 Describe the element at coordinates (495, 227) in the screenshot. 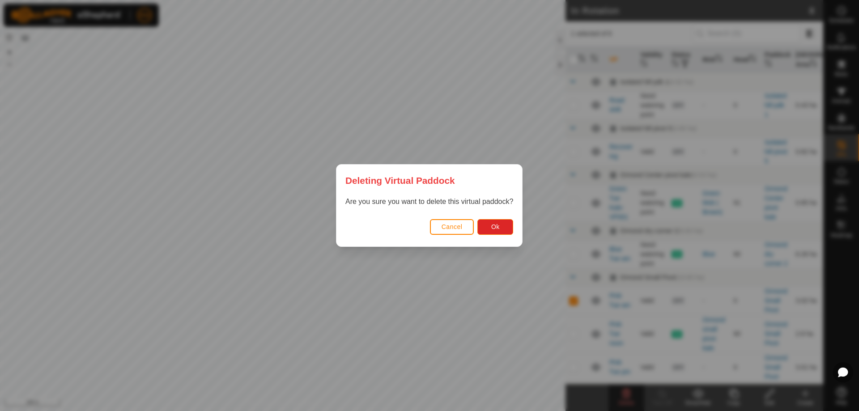

I see `span: Ok` at that location.